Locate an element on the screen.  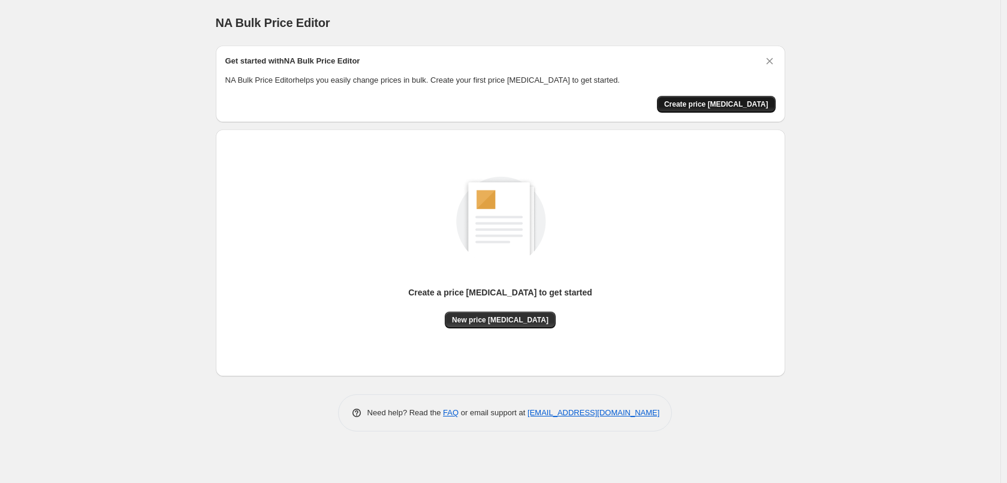
h2: Get started with NA Bulk Price Editor is located at coordinates (292, 61).